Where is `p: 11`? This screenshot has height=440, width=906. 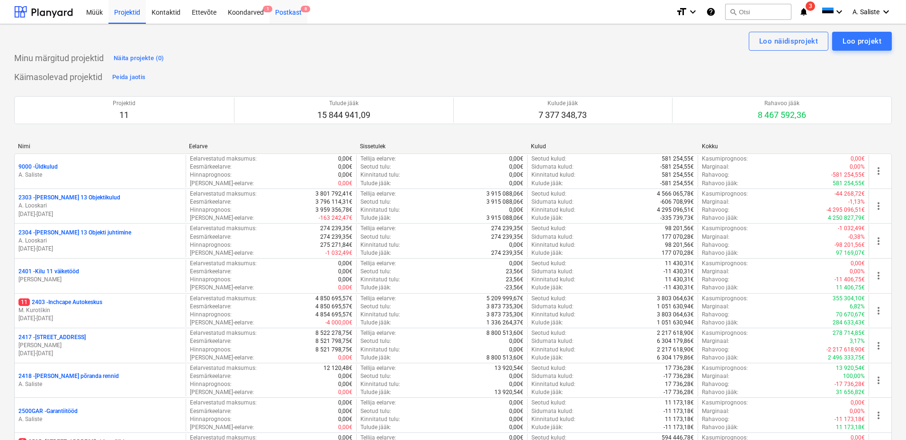
p: 11 is located at coordinates (124, 115).